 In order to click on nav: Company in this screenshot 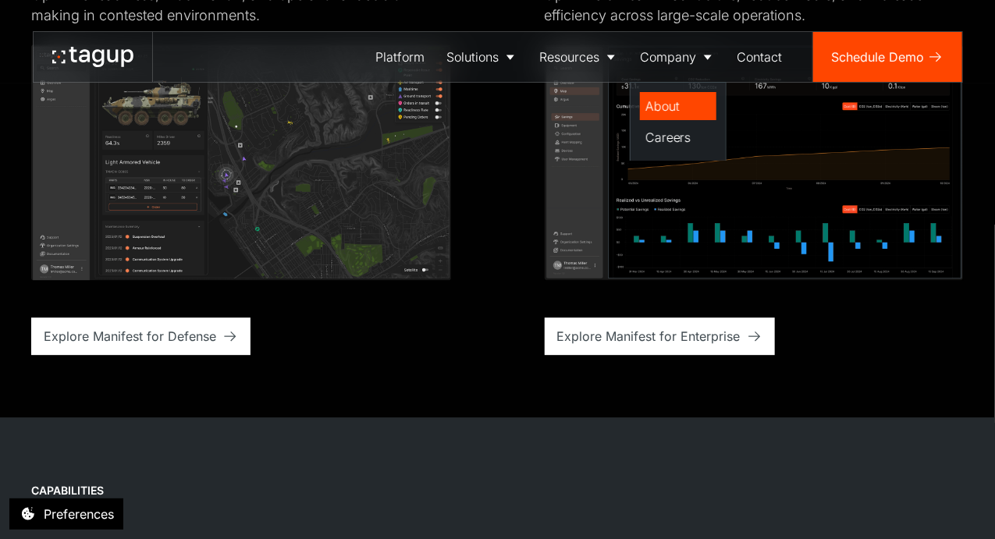, I will do `click(678, 122)`.